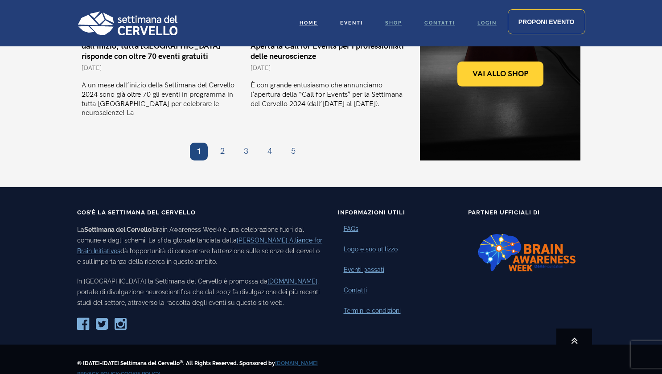  What do you see at coordinates (222, 151) in the screenshot?
I see `a: 2` at bounding box center [222, 151].